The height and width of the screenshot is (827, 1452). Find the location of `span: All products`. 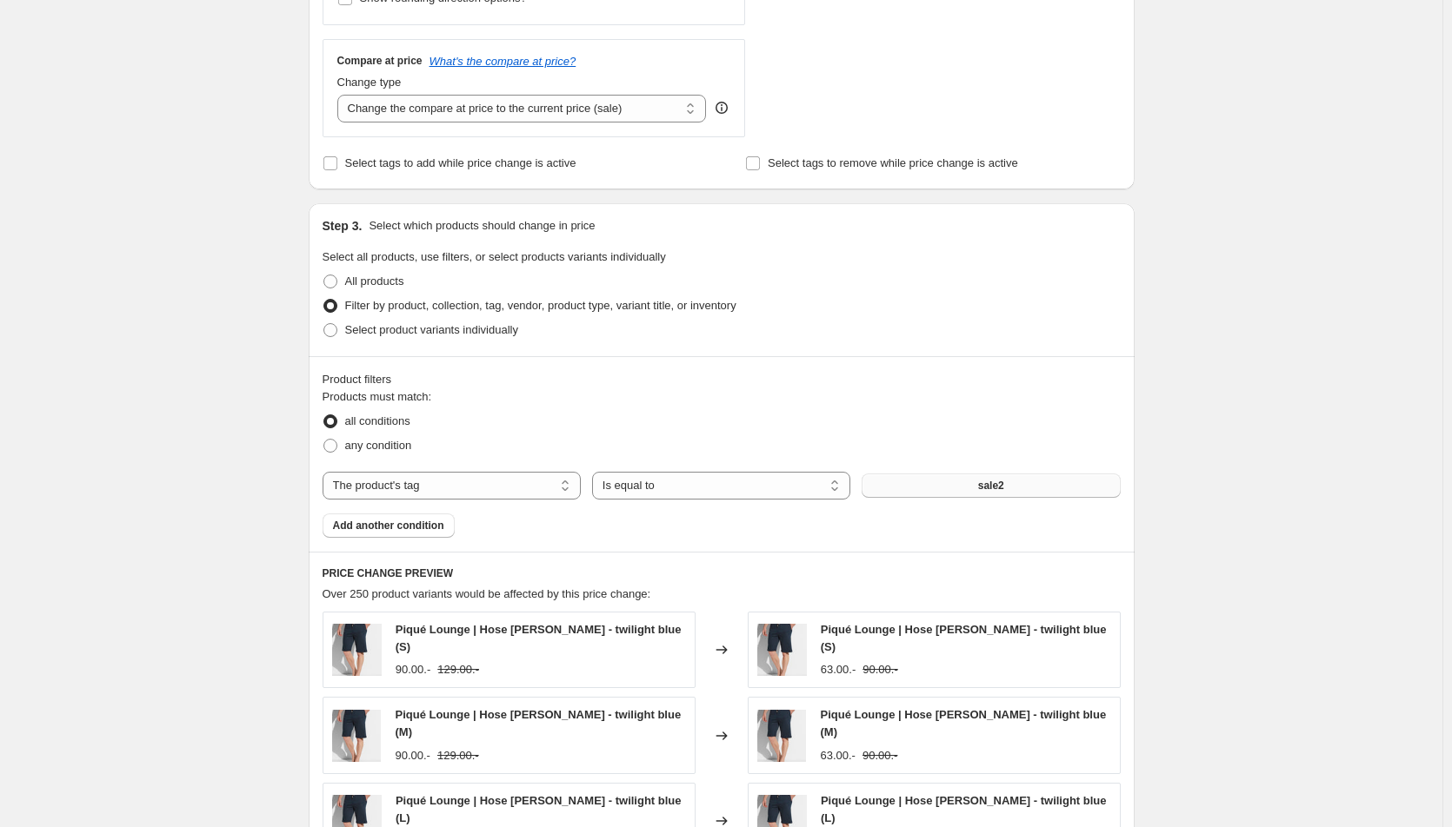

span: All products is located at coordinates (375, 281).